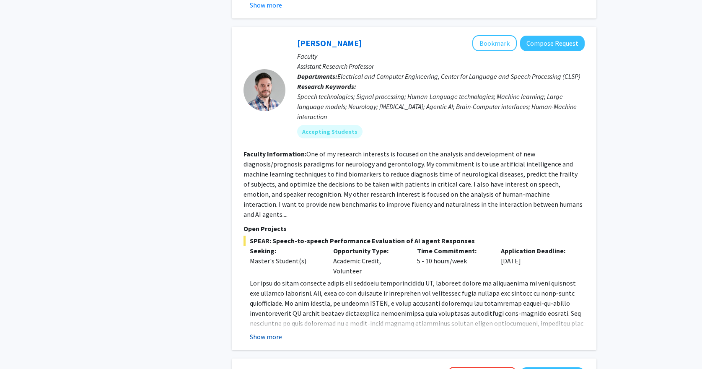 This screenshot has height=369, width=702. Describe the element at coordinates (495, 43) in the screenshot. I see `button: Add Laureano Moro-Velazquez to Bookmarks` at that location.